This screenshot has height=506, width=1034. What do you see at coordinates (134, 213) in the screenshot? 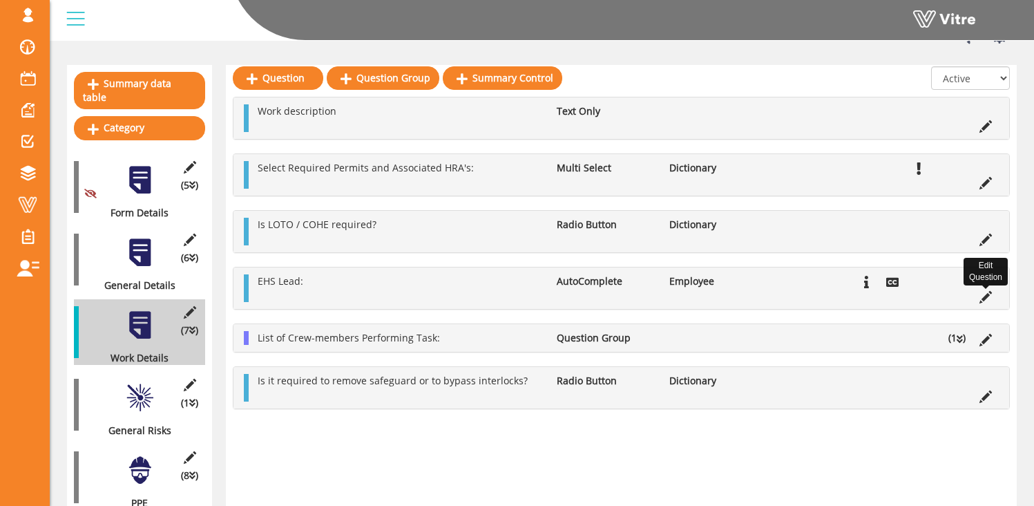
I see `div: Form Details` at bounding box center [134, 213].